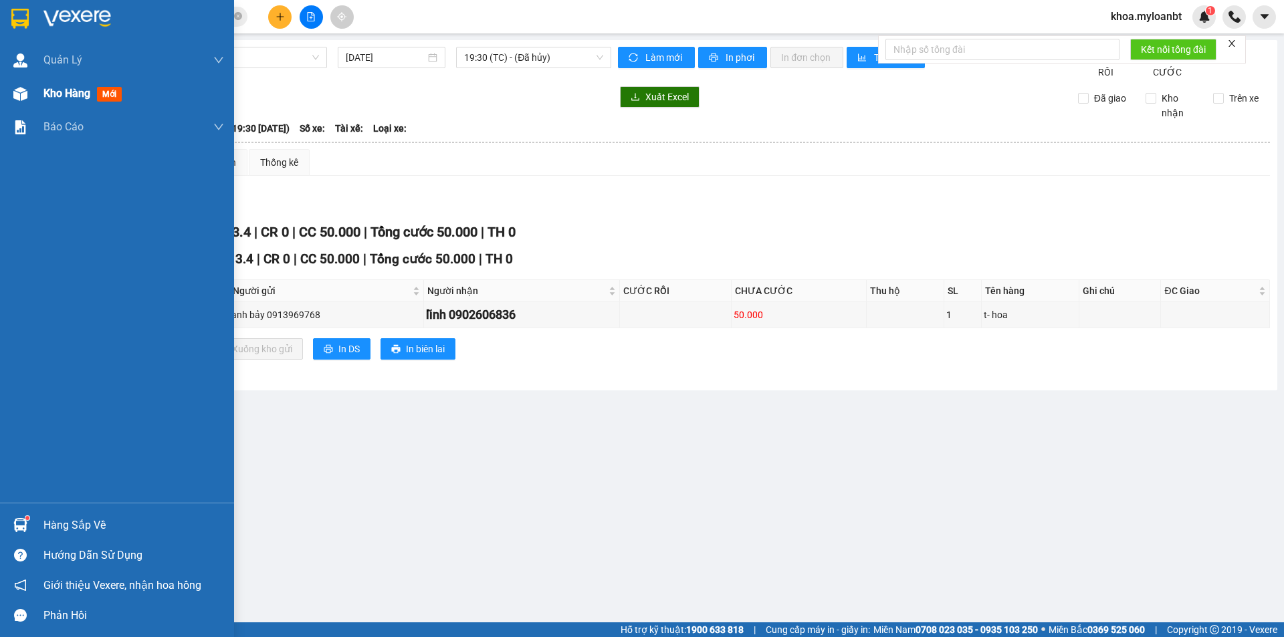 This screenshot has width=1284, height=637. I want to click on th: Ghi chú, so click(1120, 291).